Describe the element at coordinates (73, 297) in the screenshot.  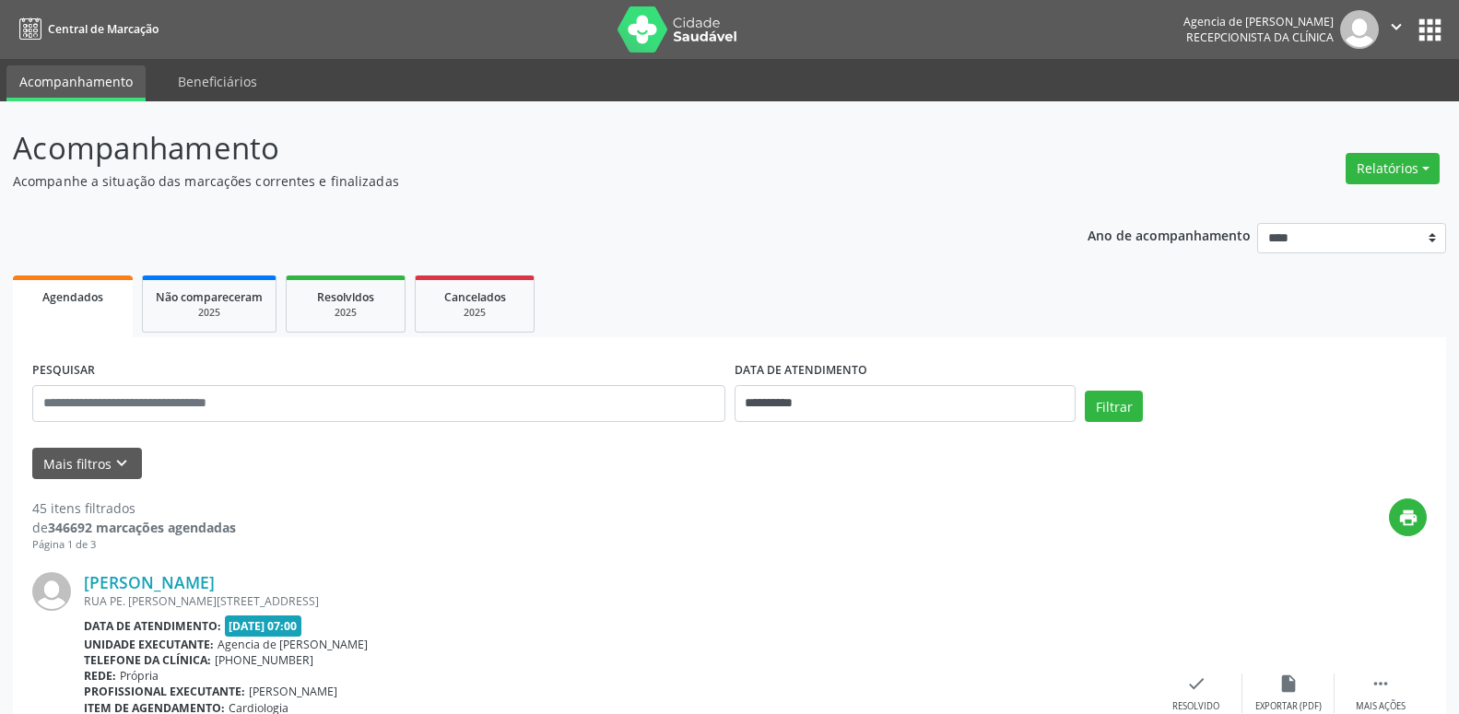
I see `span: Agendados` at that location.